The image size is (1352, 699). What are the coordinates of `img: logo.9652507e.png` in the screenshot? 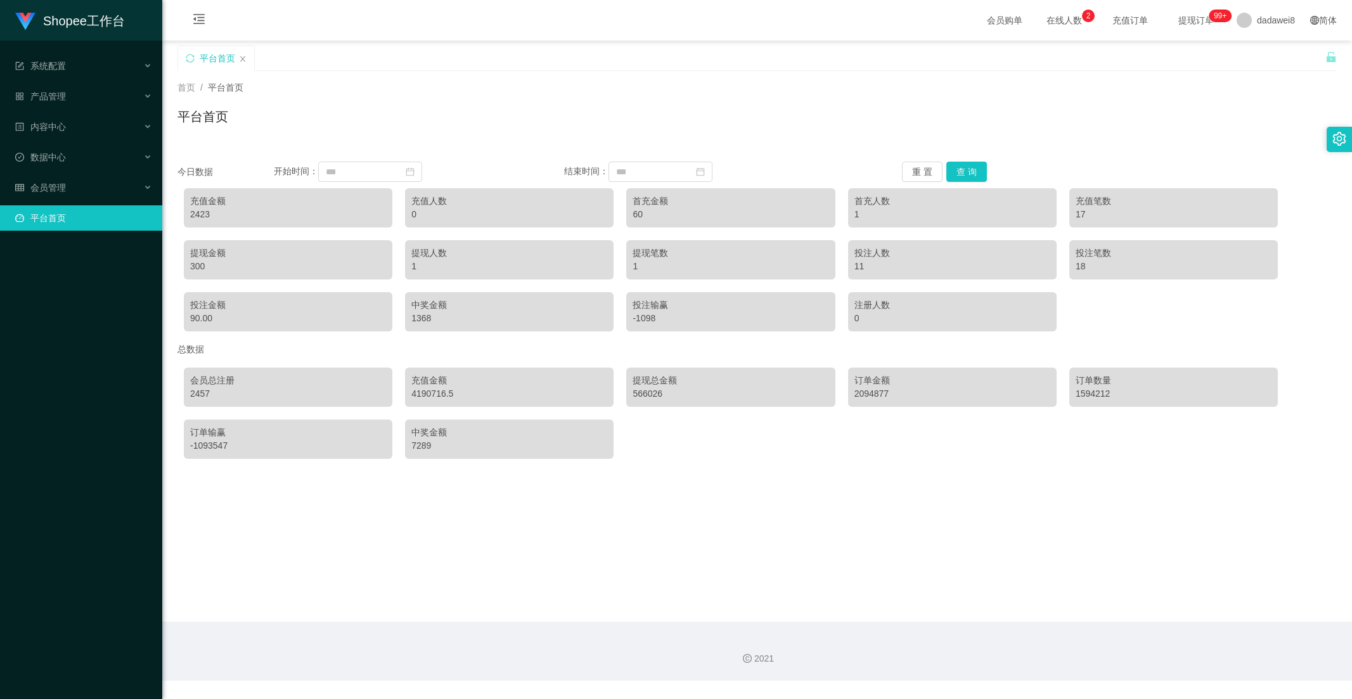 It's located at (25, 22).